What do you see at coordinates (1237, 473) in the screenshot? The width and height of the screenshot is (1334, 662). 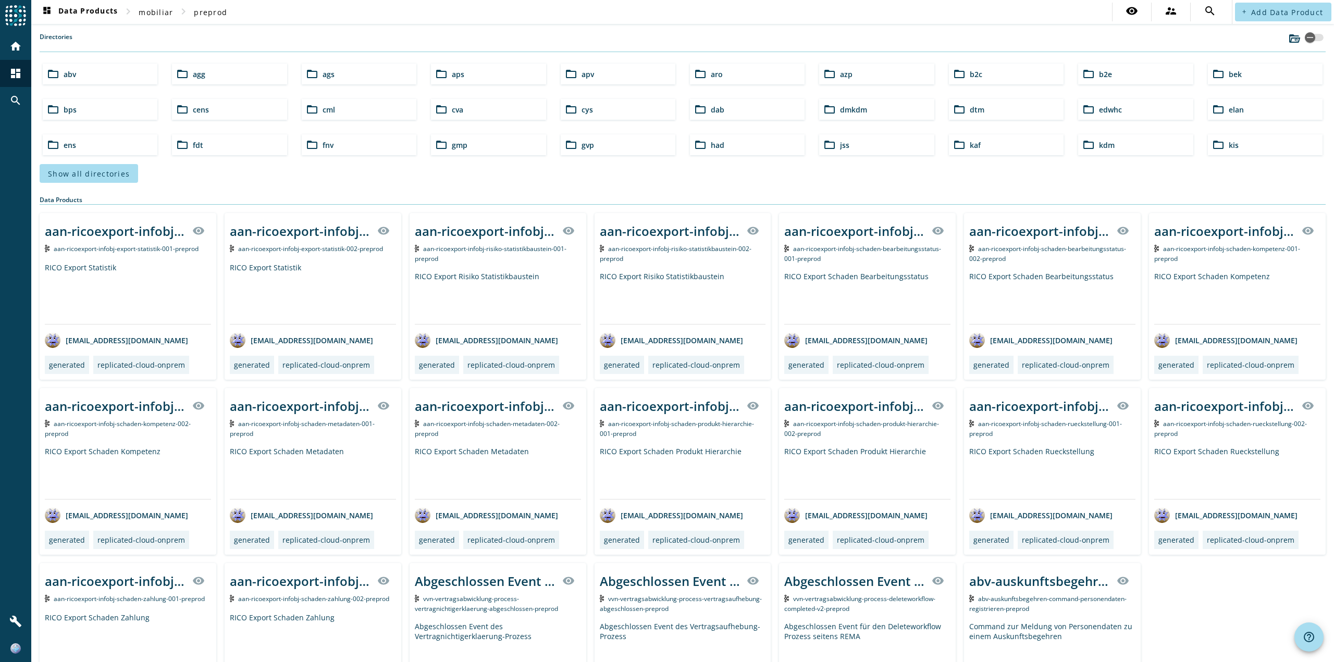 I see `div: RICO Export Schaden Rueckstellung` at bounding box center [1237, 473].